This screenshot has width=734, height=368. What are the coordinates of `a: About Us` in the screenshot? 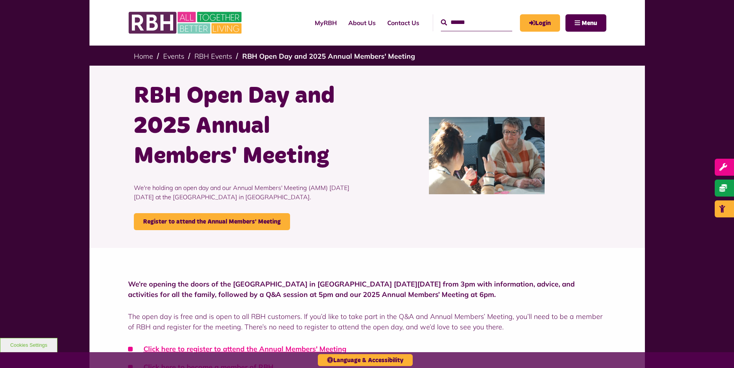 It's located at (362, 23).